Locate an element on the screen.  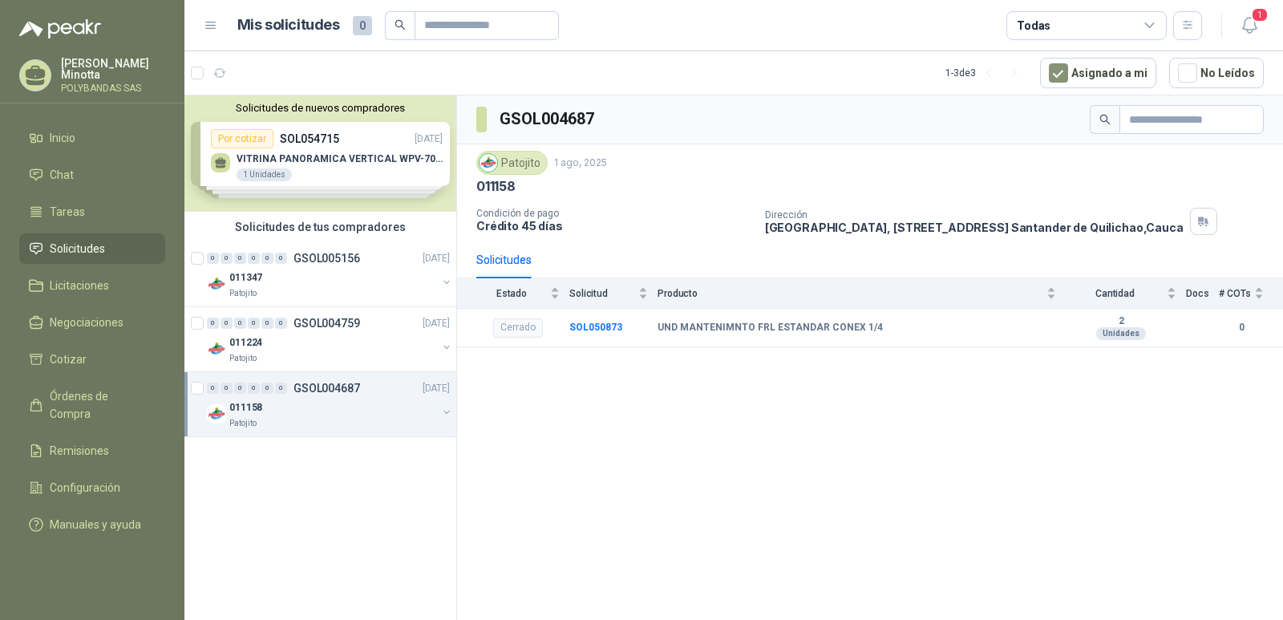
span: Inicio is located at coordinates (63, 138).